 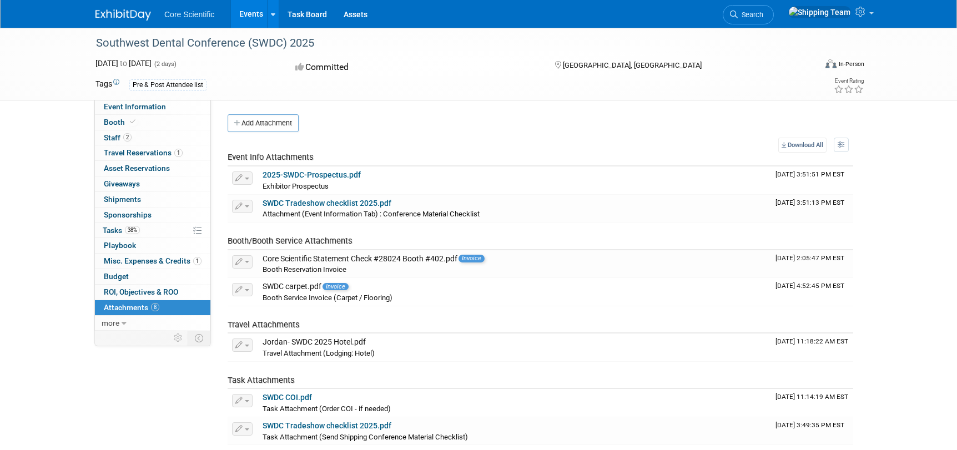 What do you see at coordinates (327, 297) in the screenshot?
I see `span: Booth Service Invoice (Carpet / Flooring)` at bounding box center [327, 297].